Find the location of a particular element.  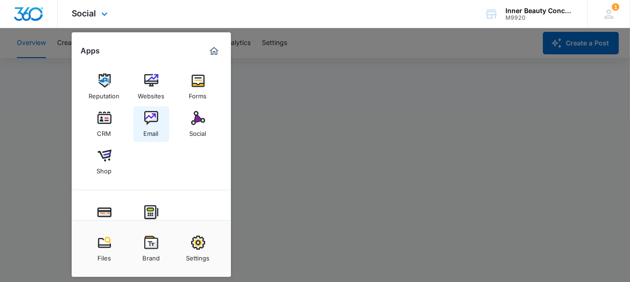

div: Reputation is located at coordinates (105, 94).